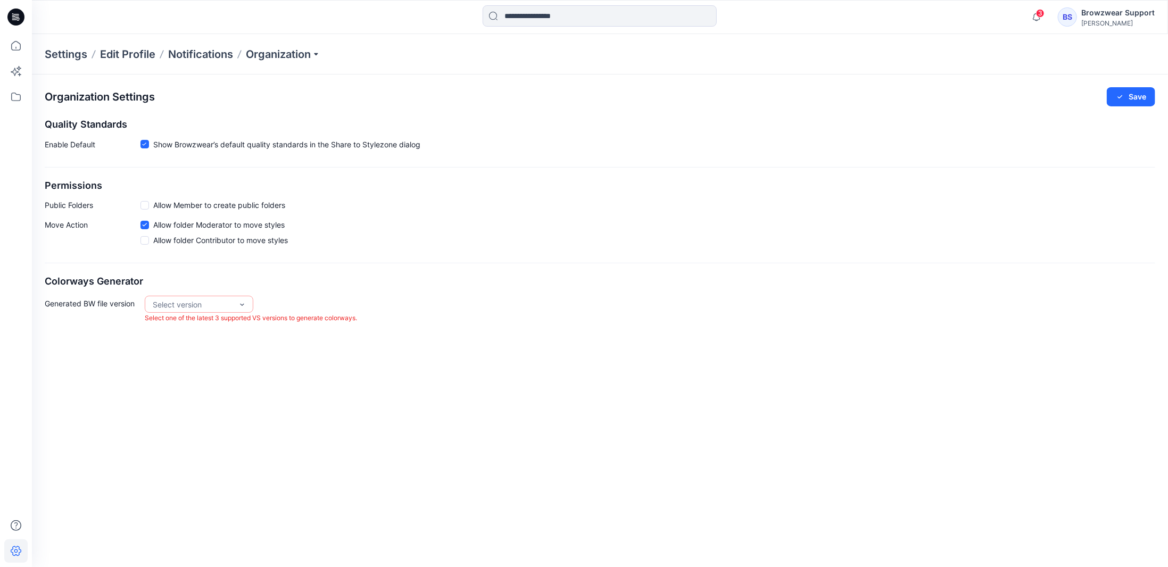 The height and width of the screenshot is (567, 1168). What do you see at coordinates (193, 304) in the screenshot?
I see `div: Select version` at bounding box center [193, 304].